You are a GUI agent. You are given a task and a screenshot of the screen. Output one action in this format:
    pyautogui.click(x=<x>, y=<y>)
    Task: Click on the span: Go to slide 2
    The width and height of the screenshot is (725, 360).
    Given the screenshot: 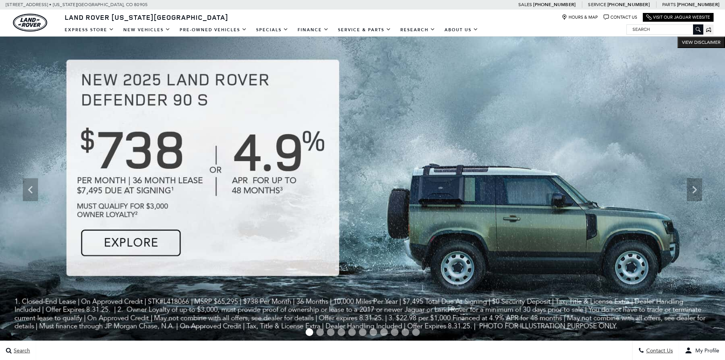 What is the action you would take?
    pyautogui.click(x=320, y=332)
    